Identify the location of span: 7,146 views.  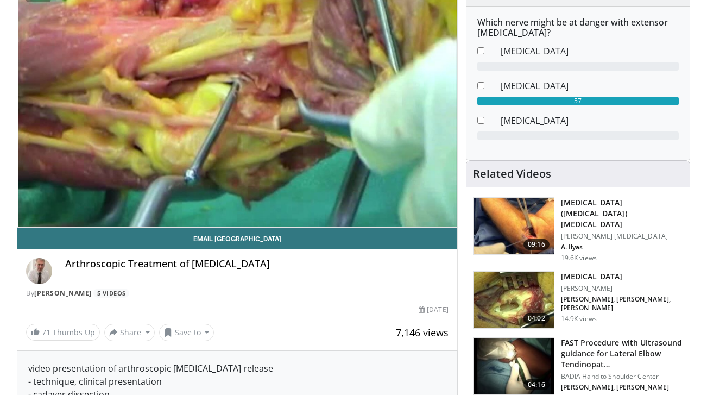
(422, 332).